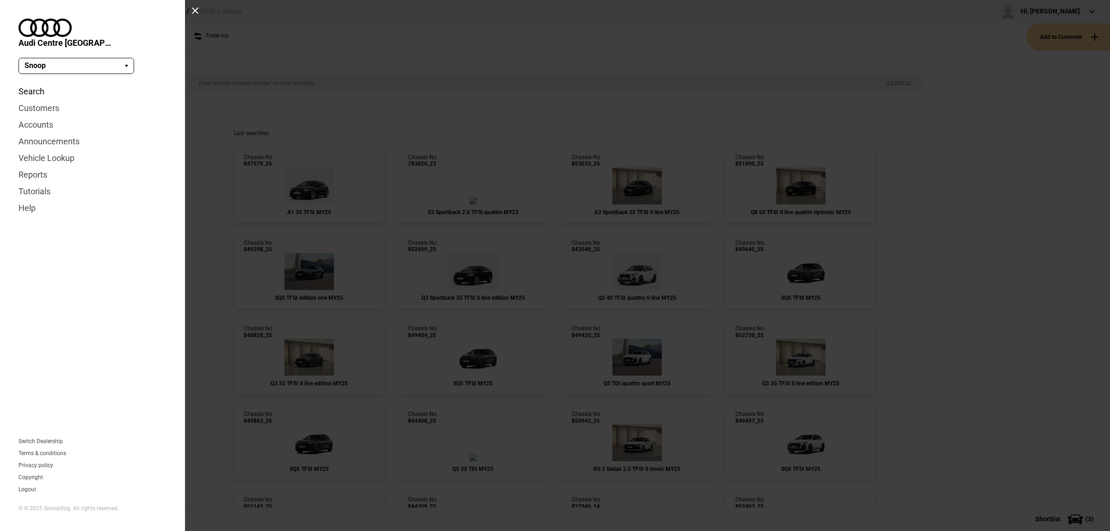  Describe the element at coordinates (35, 66) in the screenshot. I see `span: Snoop` at that location.